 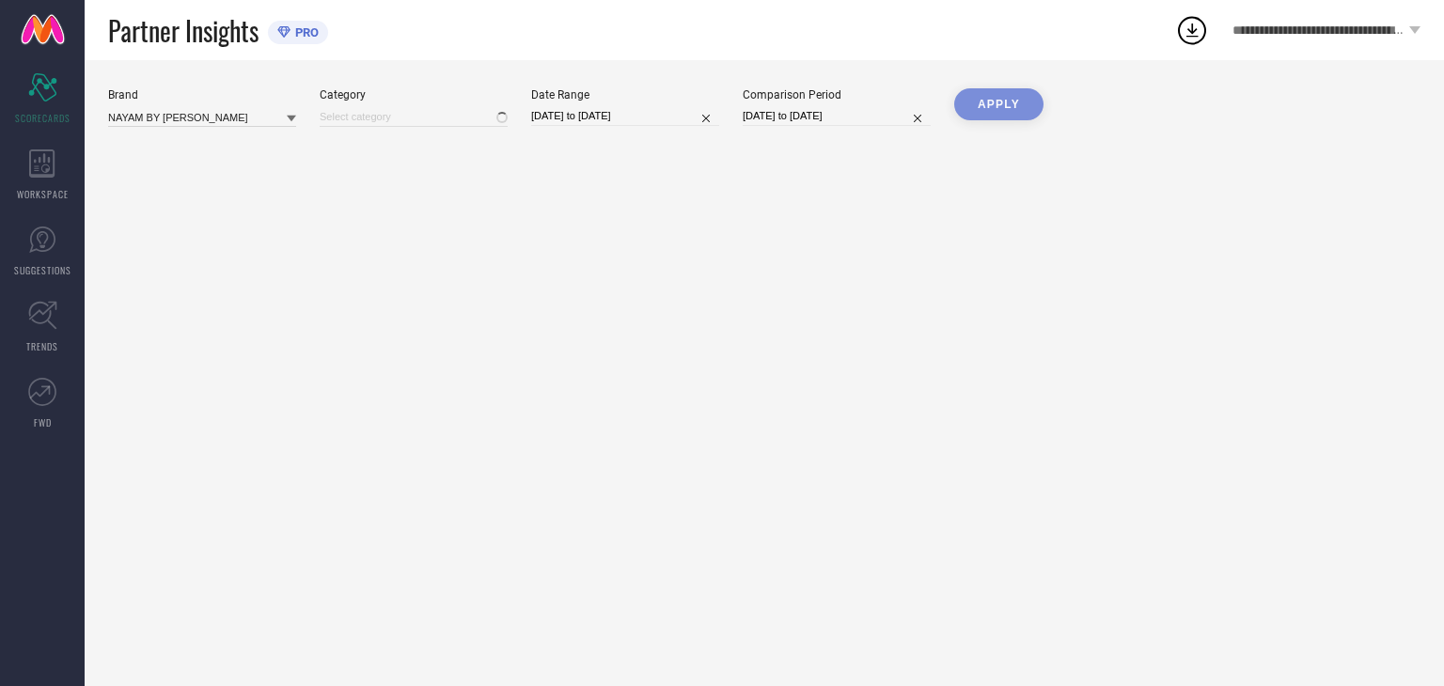 I want to click on span: Partner Insights, so click(x=183, y=30).